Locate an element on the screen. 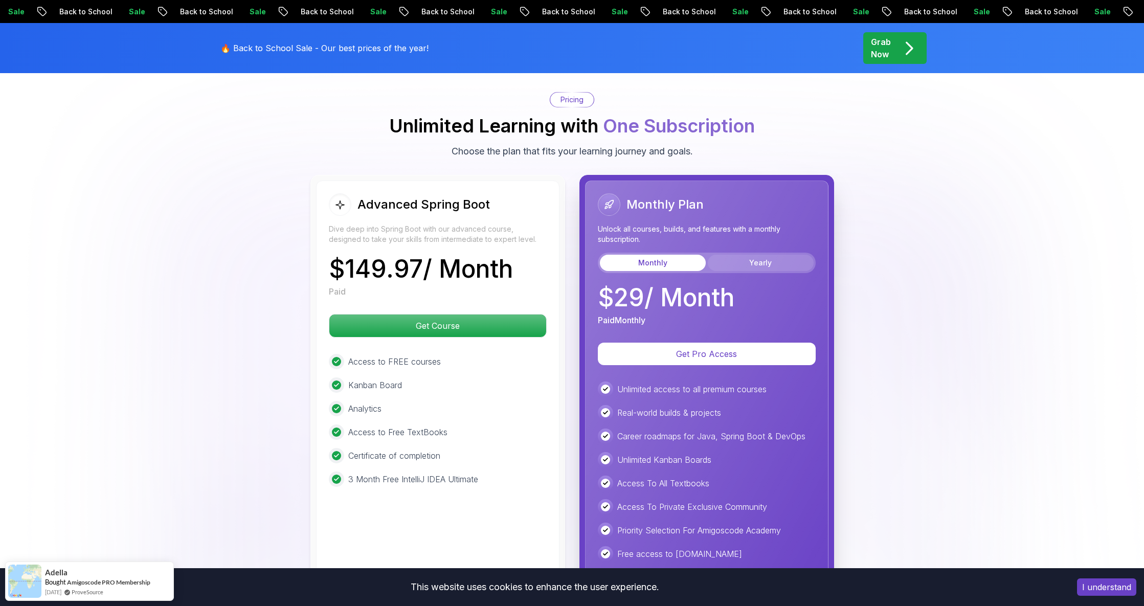 This screenshot has height=606, width=1144. p: Pricing is located at coordinates (572, 100).